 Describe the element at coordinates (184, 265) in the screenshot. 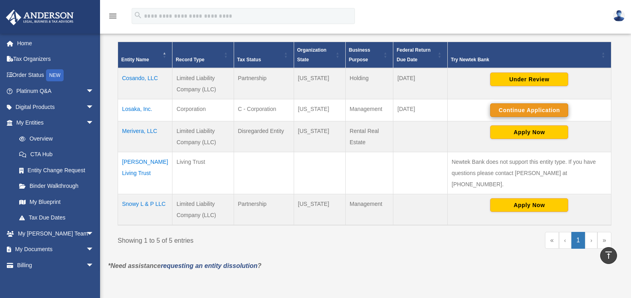

I see `em: *Need assistance ?` at that location.